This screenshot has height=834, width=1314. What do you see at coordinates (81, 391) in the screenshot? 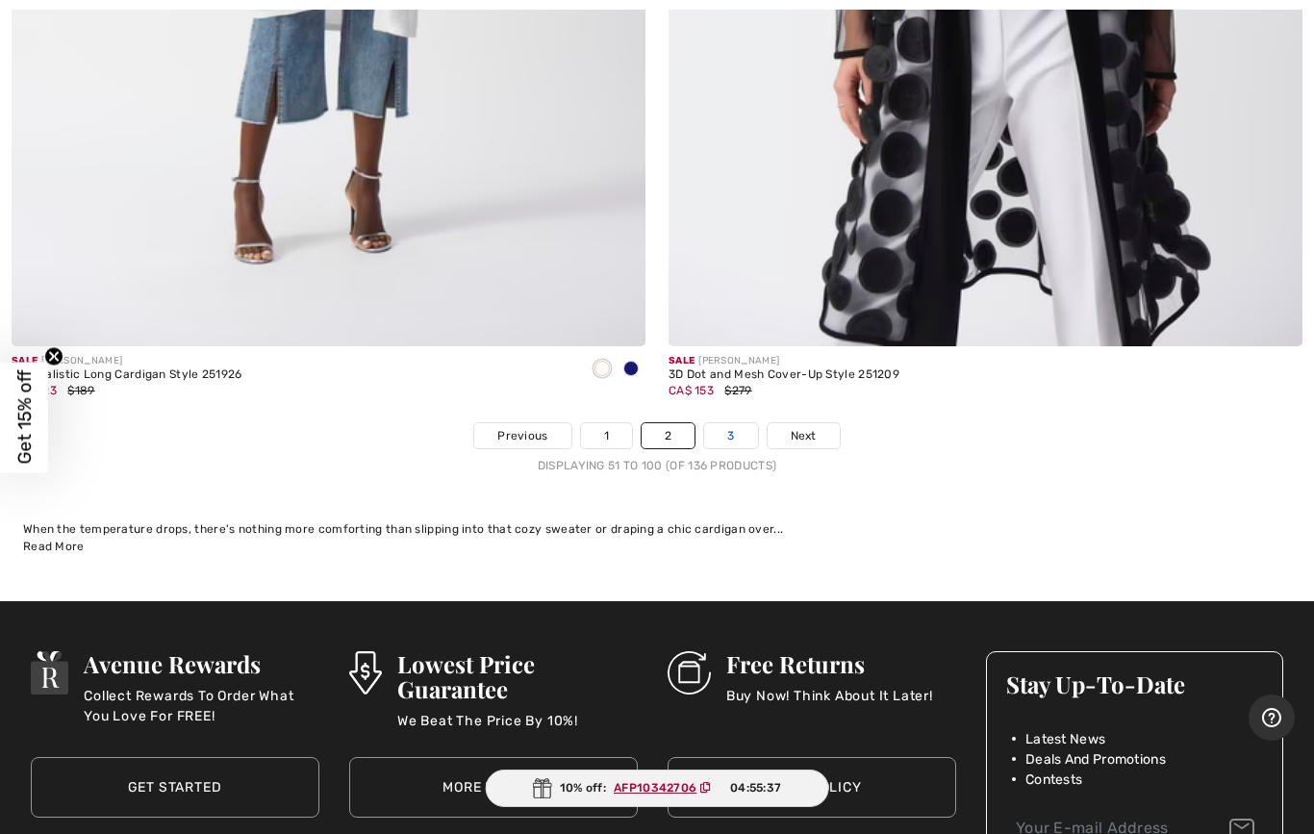
I see `span: $189` at bounding box center [81, 391].